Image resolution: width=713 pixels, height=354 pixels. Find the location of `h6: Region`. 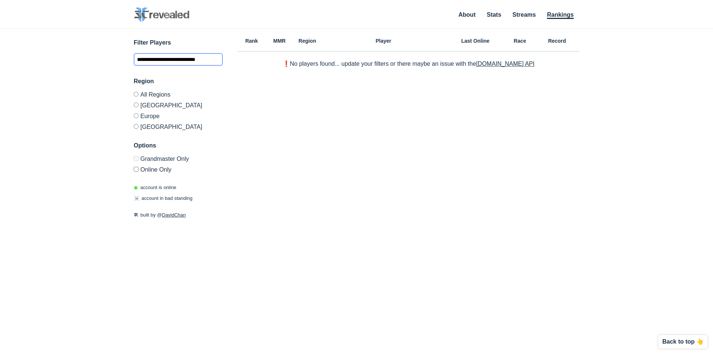

h6: Region is located at coordinates (307, 41).